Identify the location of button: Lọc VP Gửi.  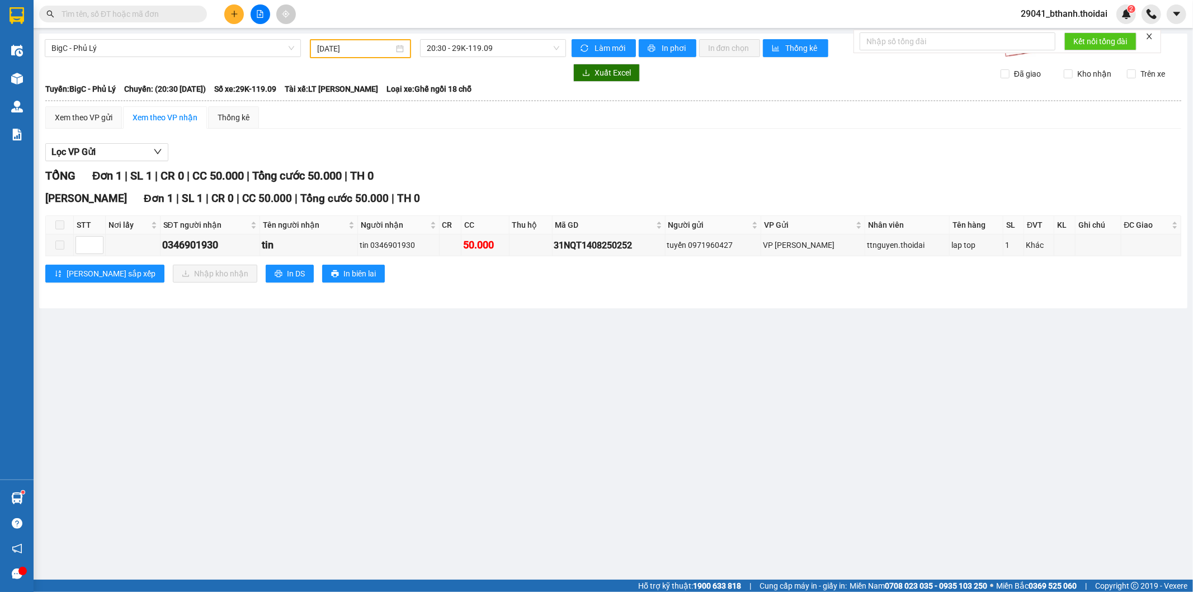
(107, 152).